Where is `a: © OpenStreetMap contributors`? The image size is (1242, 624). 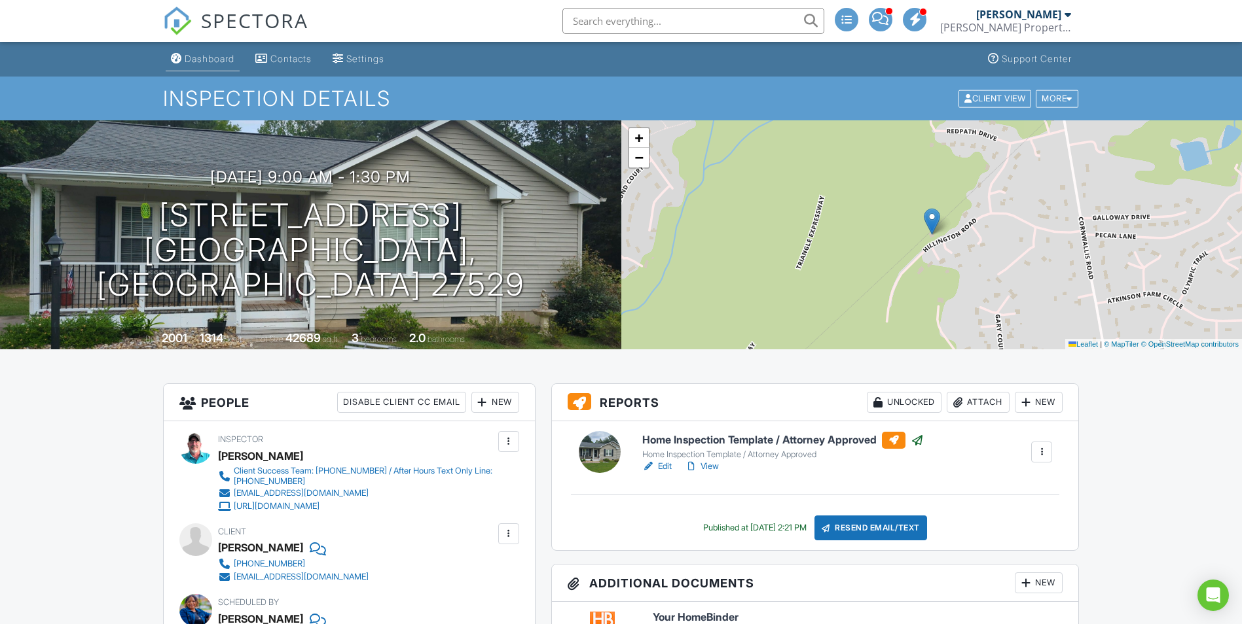 a: © OpenStreetMap contributors is located at coordinates (1189, 344).